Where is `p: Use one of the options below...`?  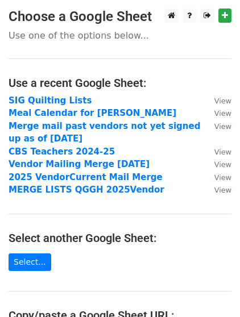
p: Use one of the options below... is located at coordinates (120, 35).